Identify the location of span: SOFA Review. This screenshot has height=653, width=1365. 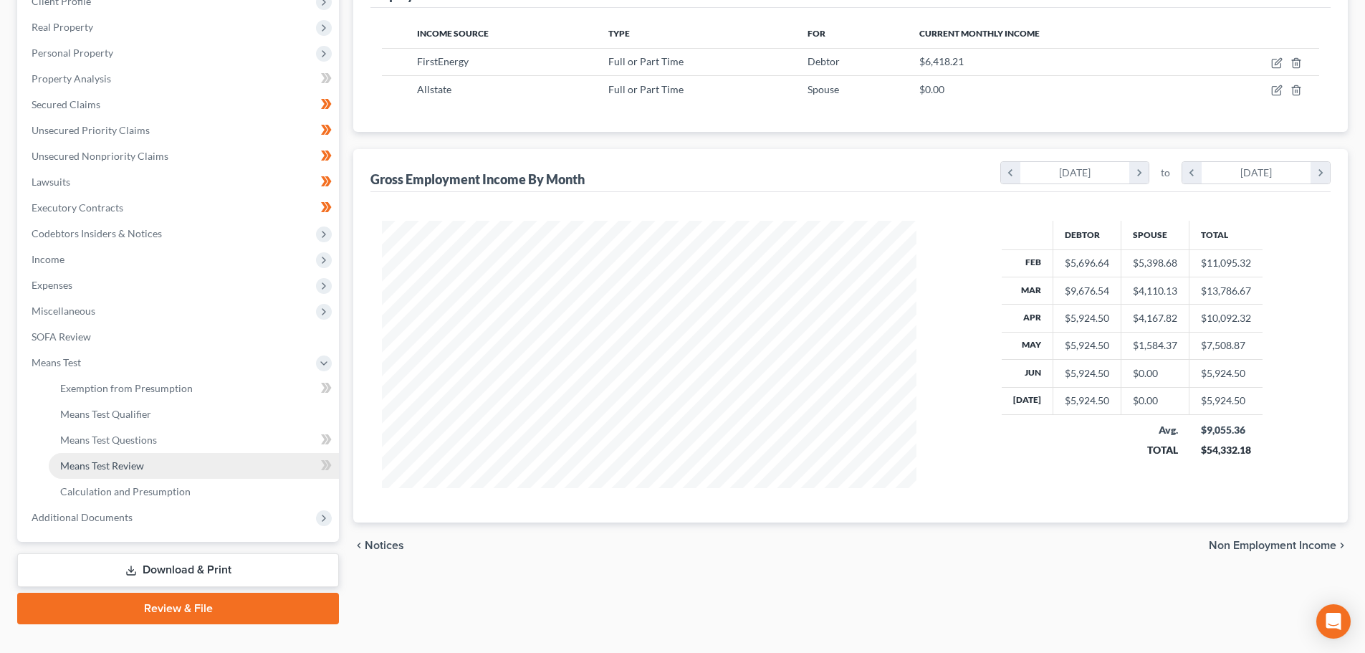
(61, 336).